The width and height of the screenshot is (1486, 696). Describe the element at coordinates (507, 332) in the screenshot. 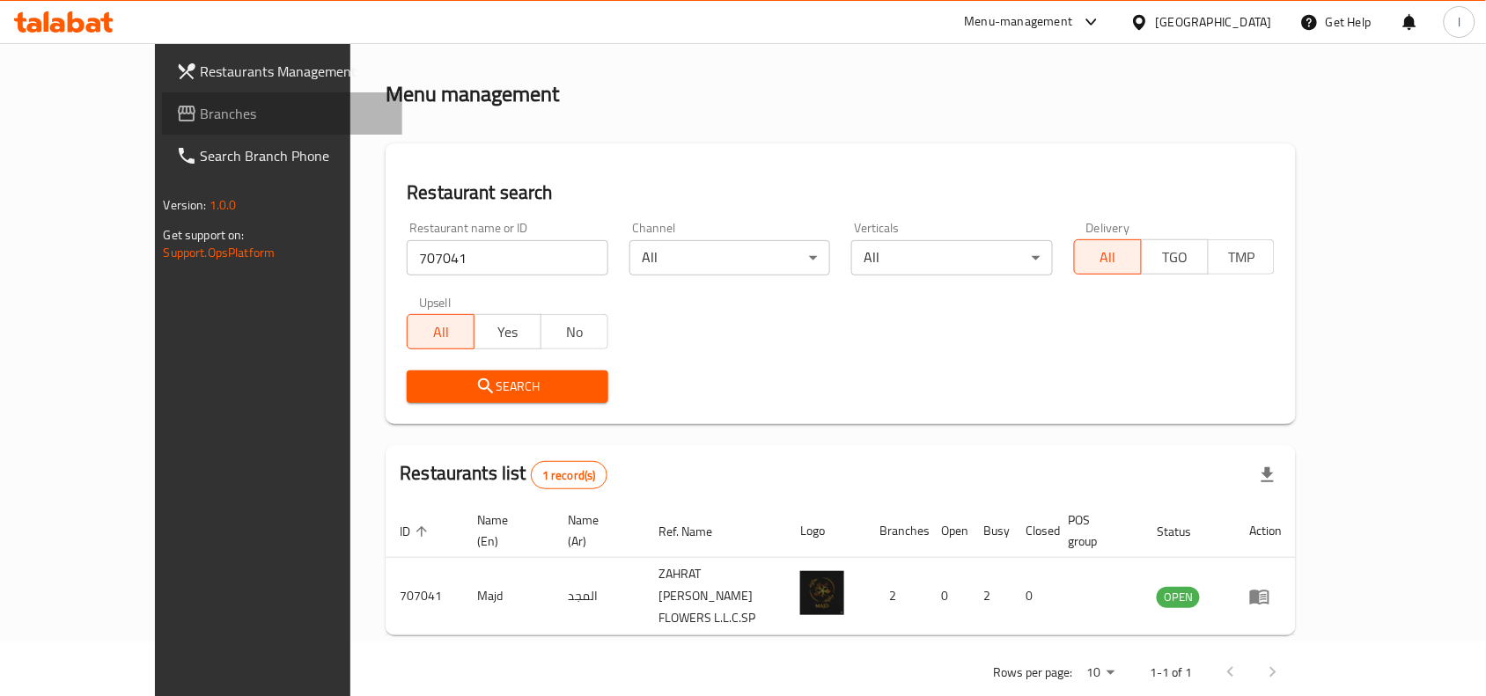

I see `button: Yes` at that location.